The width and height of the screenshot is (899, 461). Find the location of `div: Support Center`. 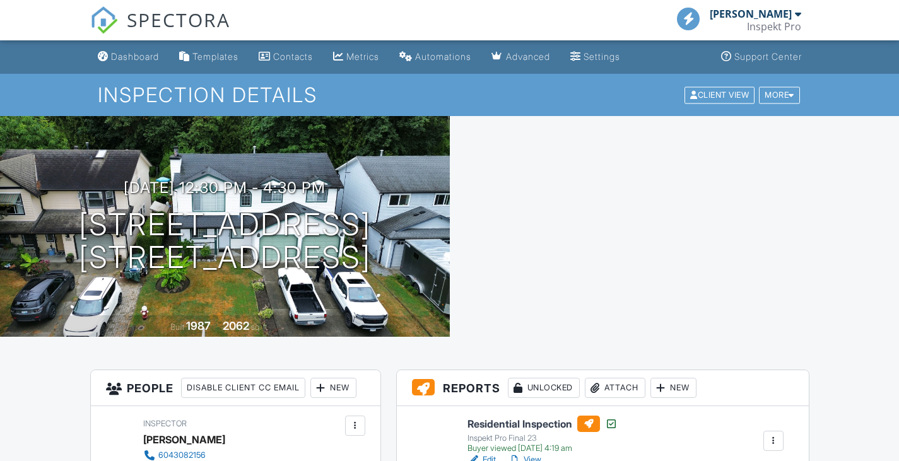

div: Support Center is located at coordinates (768, 56).